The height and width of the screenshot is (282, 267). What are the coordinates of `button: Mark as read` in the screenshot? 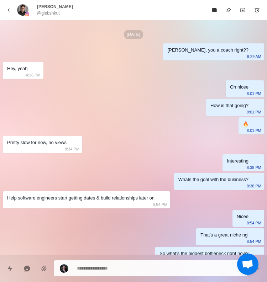 It's located at (214, 10).